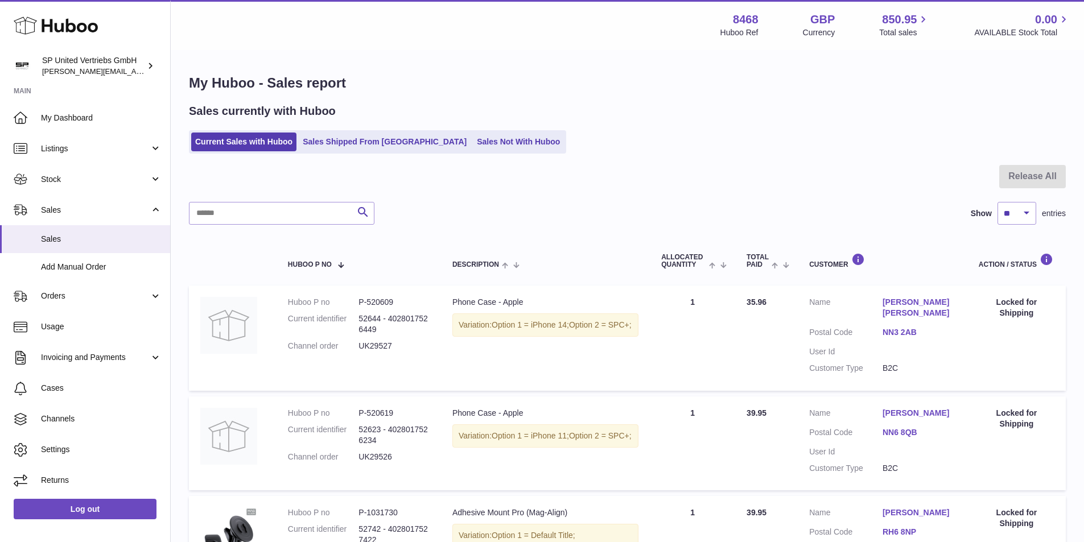 This screenshot has width=1084, height=542. Describe the element at coordinates (476, 265) in the screenshot. I see `span: Description` at that location.